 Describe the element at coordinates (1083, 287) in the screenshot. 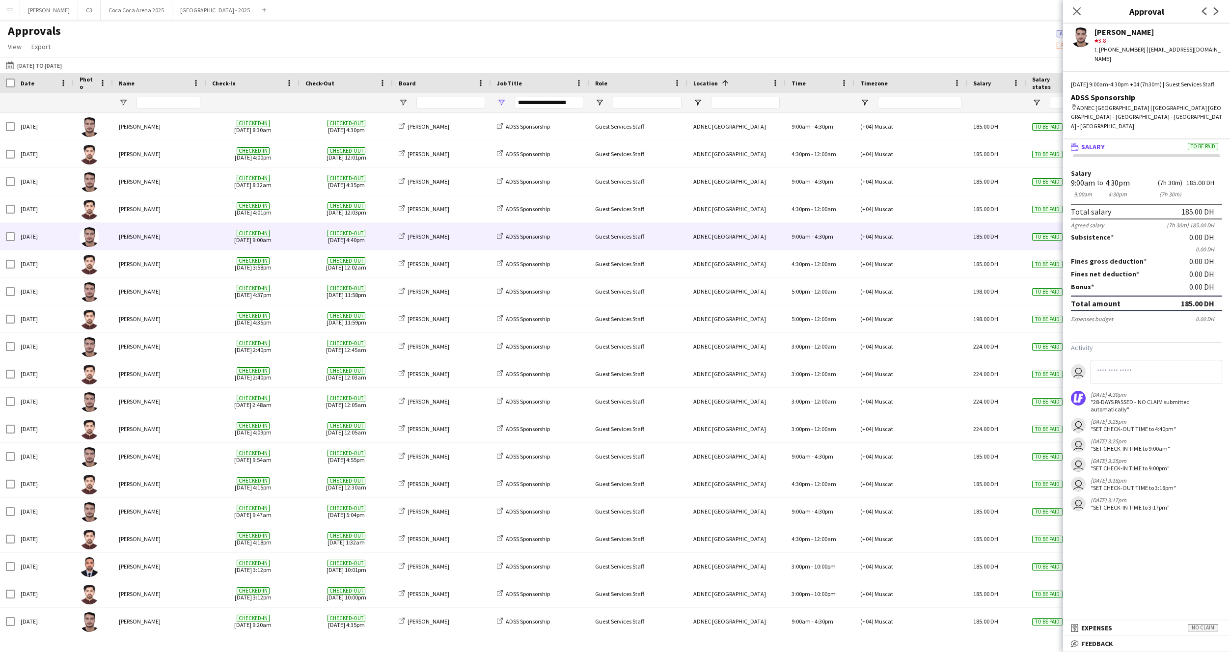

I see `label: Bonus` at that location.